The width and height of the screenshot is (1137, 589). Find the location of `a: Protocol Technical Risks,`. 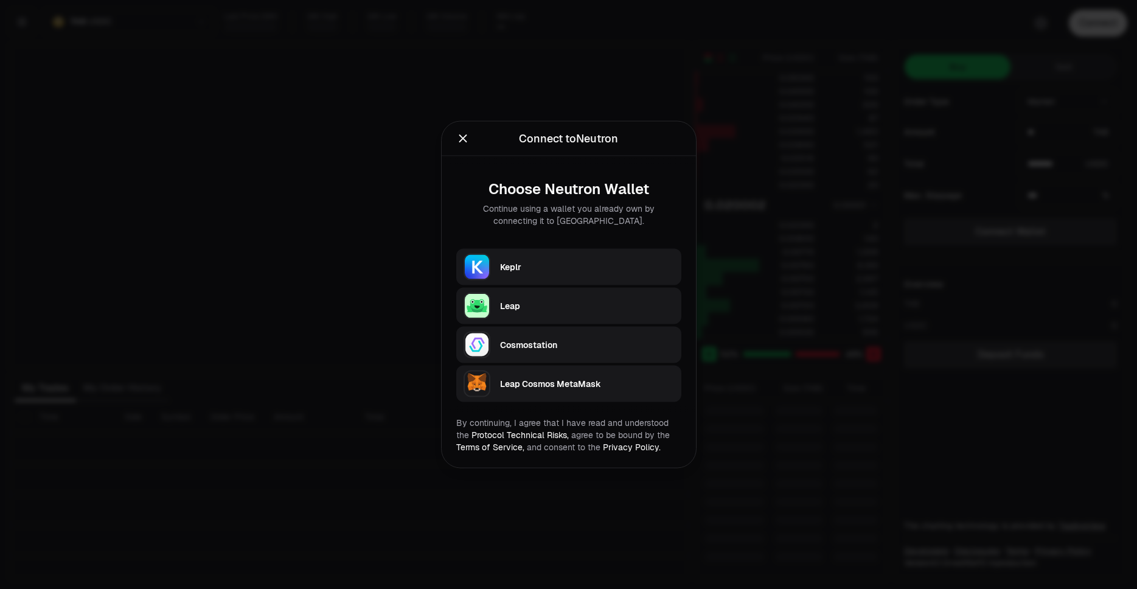

a: Protocol Technical Risks, is located at coordinates (520, 435).